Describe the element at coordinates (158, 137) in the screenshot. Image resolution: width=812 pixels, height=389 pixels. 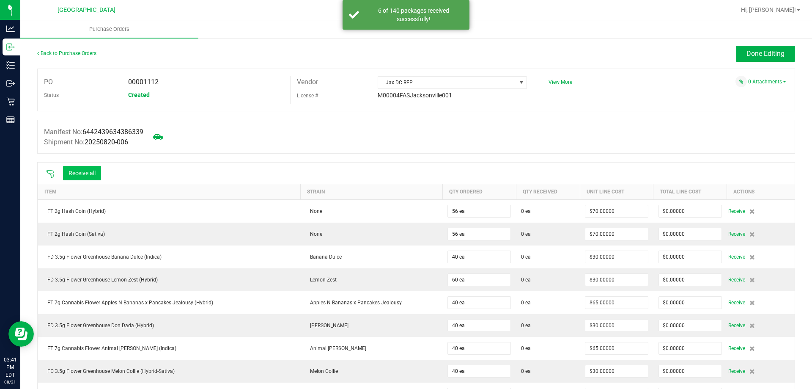
I see `span: Mark as not Arrived` at that location.